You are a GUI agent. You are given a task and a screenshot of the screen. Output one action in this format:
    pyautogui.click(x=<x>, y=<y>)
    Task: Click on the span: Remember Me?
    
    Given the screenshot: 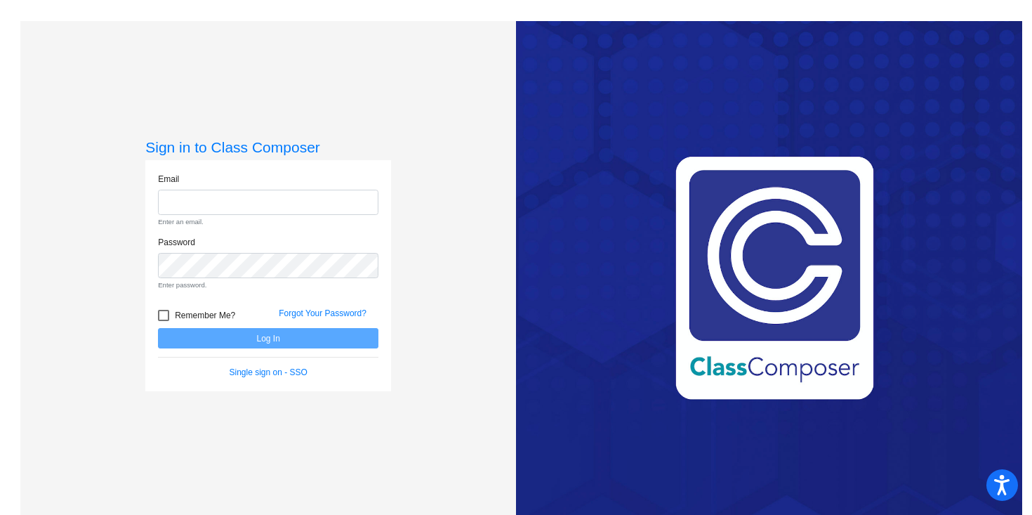 What is the action you would take?
    pyautogui.click(x=205, y=315)
    